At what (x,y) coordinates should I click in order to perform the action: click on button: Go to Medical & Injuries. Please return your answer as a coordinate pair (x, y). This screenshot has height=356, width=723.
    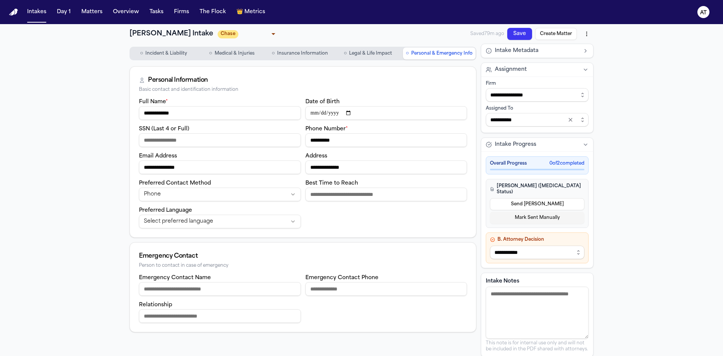
    Looking at the image, I should click on (231, 53).